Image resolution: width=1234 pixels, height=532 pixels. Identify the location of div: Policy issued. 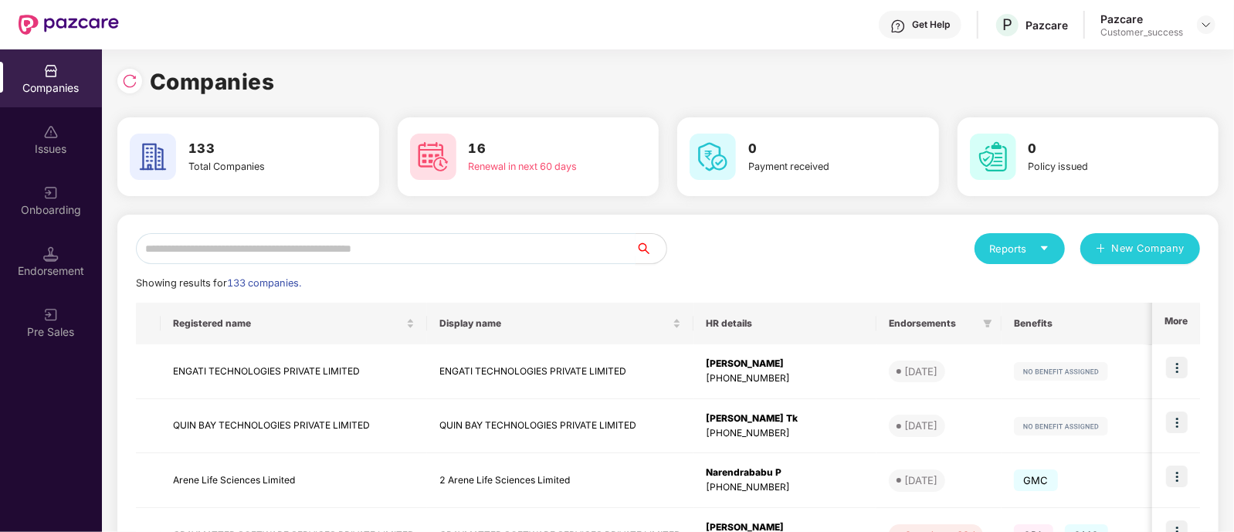
(1095, 167).